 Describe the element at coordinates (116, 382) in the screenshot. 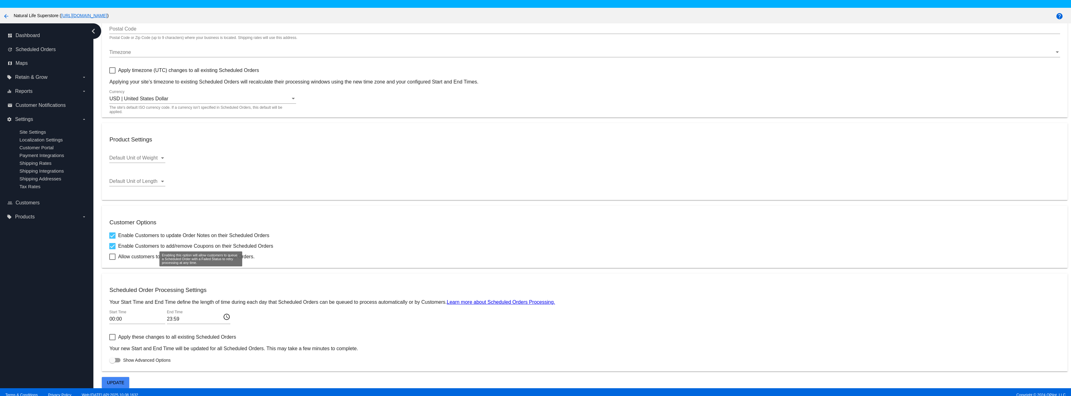

I see `span: Update` at that location.